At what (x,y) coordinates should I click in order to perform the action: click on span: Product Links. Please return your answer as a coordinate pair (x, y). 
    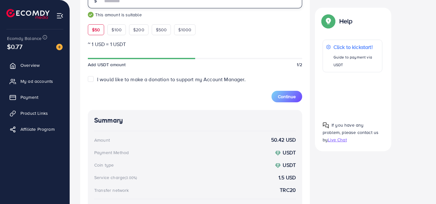
    Looking at the image, I should click on (34, 113).